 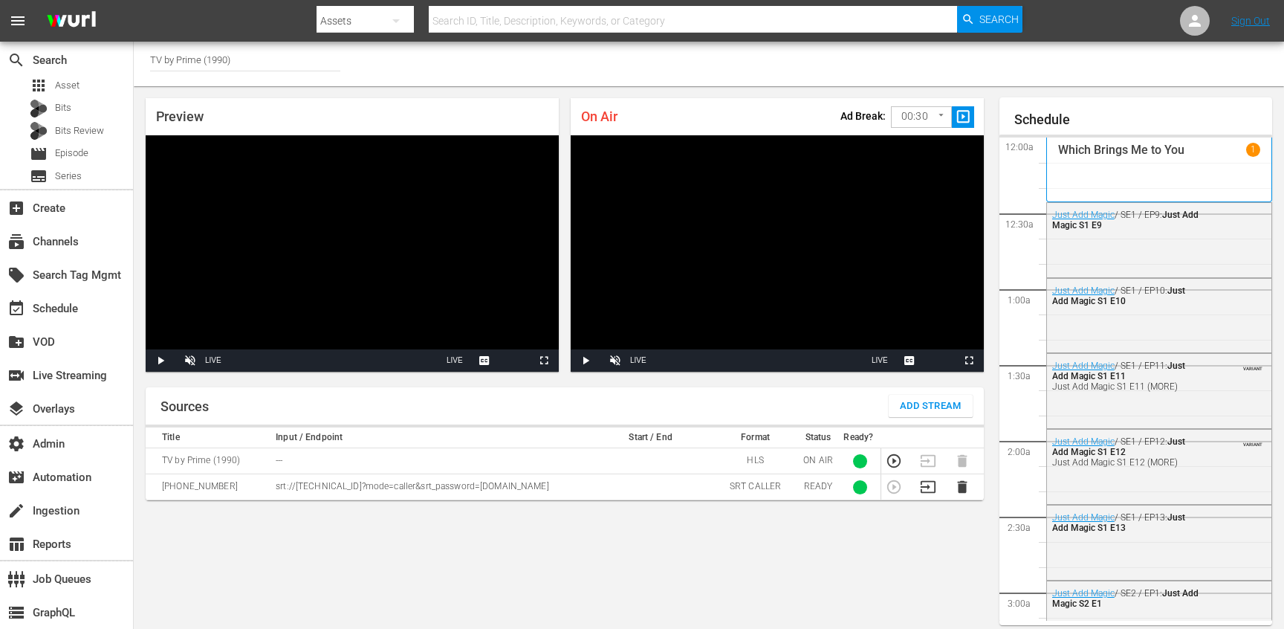 What do you see at coordinates (208, 438) in the screenshot?
I see `th: Title` at bounding box center [208, 438].